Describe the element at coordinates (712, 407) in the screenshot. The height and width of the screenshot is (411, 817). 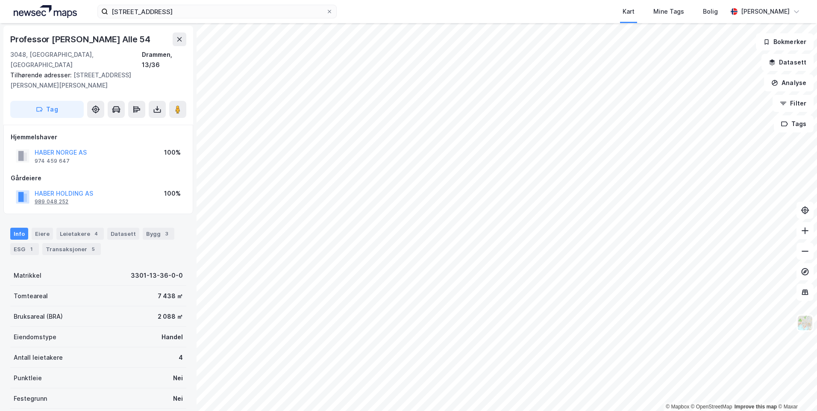
I see `a: OpenStreetMap` at that location.